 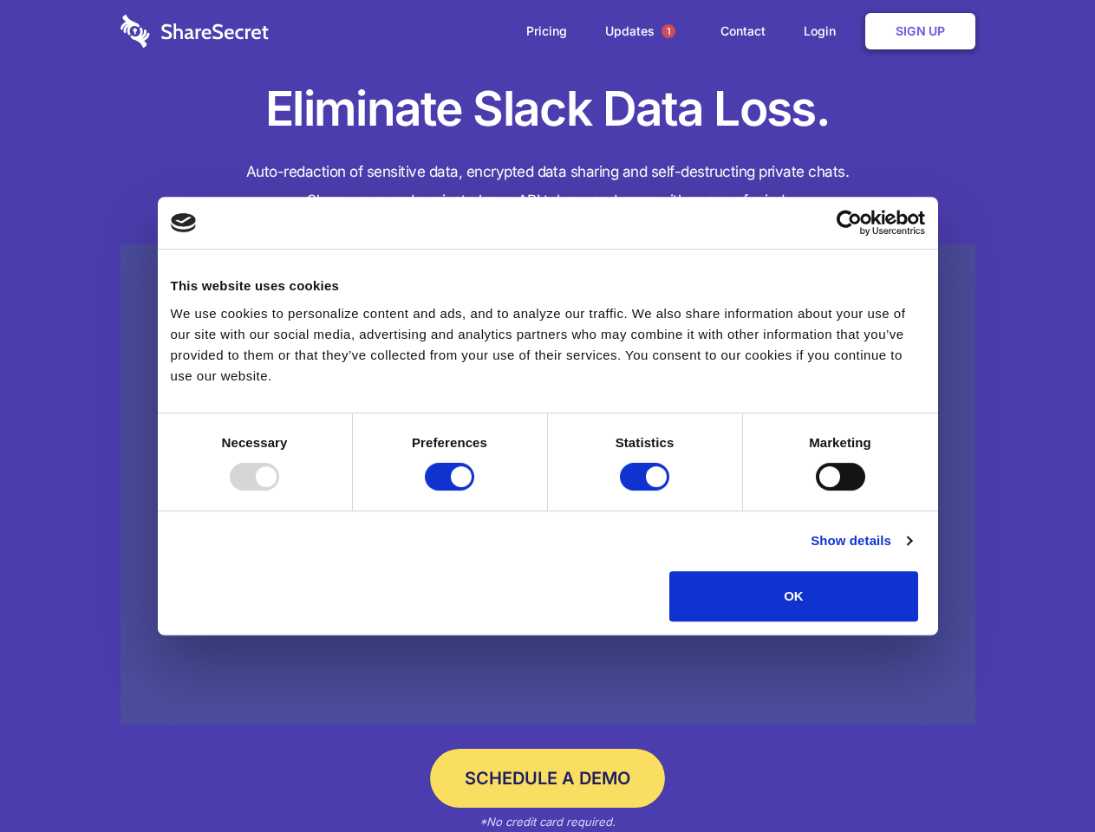 I want to click on a: Wistia video thumbnail, so click(x=548, y=485).